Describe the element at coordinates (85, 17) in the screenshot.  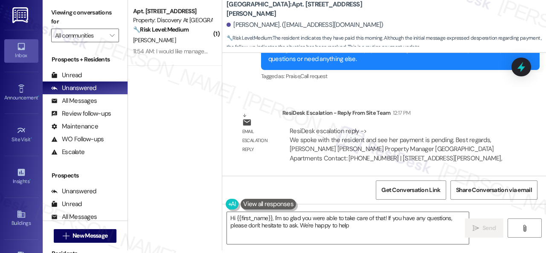
I see `label: Viewing conversations for` at that location.